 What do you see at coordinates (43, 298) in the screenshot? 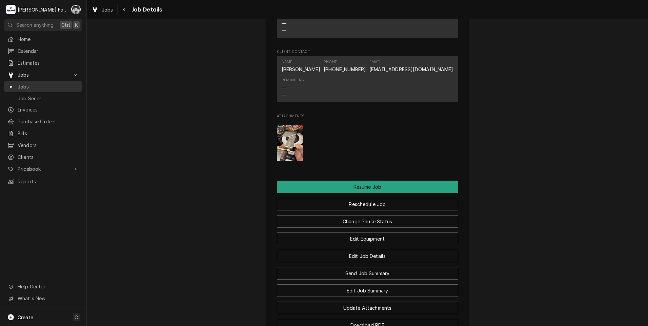
I see `a: Go to What's New` at bounding box center [43, 298].